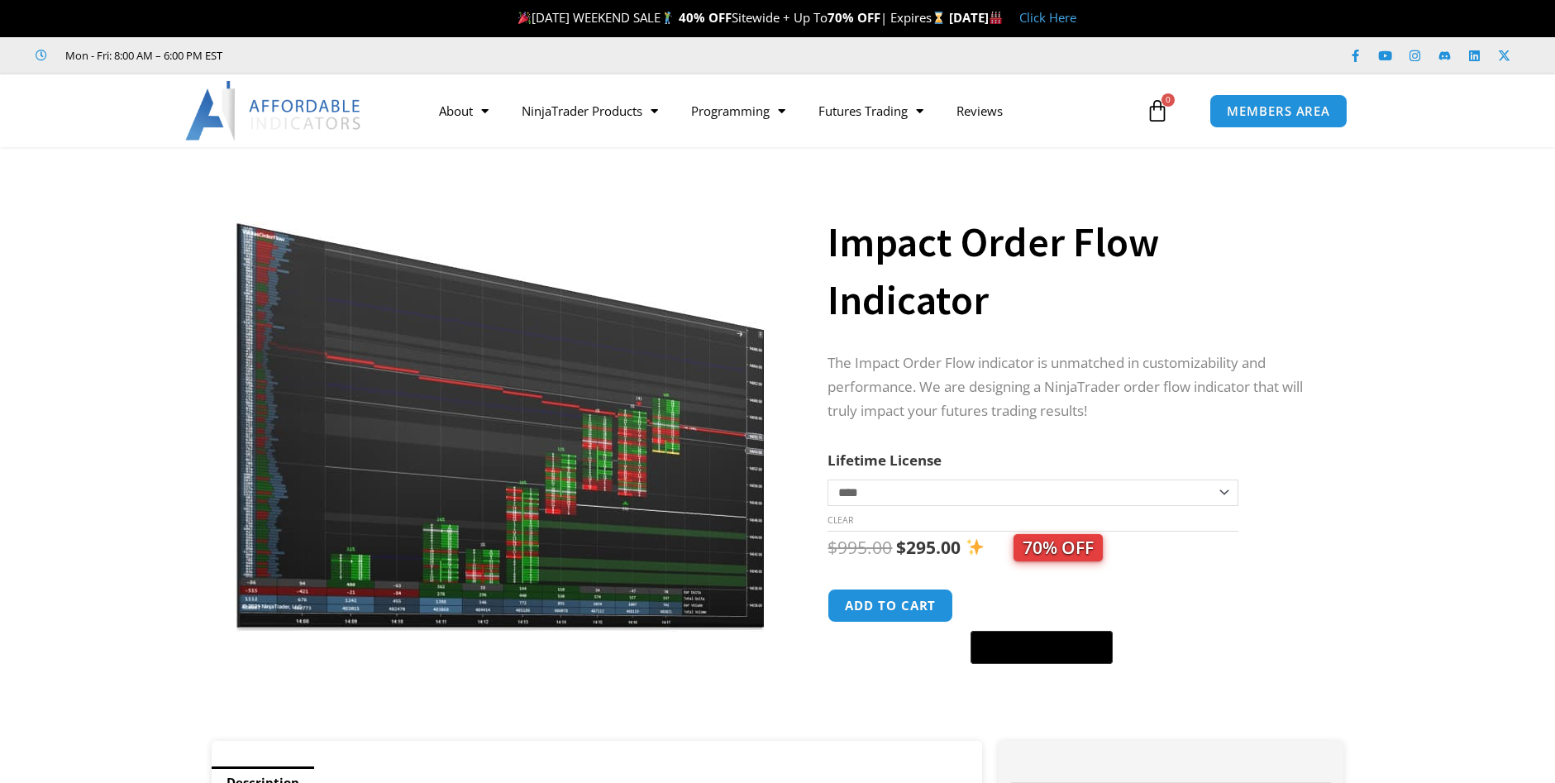 This screenshot has width=1555, height=783. What do you see at coordinates (1069, 387) in the screenshot?
I see `p: The Impact Order Flow indicator is unmatched in customizability and performance. We are designing...` at bounding box center [1069, 387].